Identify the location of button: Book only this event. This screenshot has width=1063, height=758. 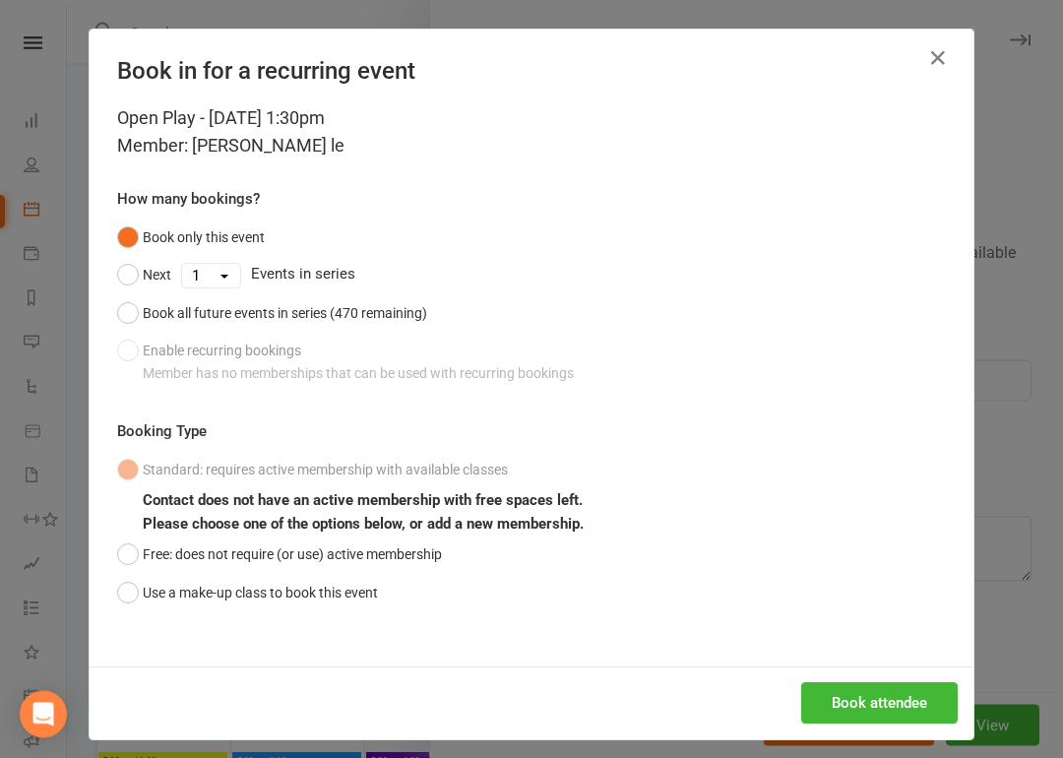
(191, 238).